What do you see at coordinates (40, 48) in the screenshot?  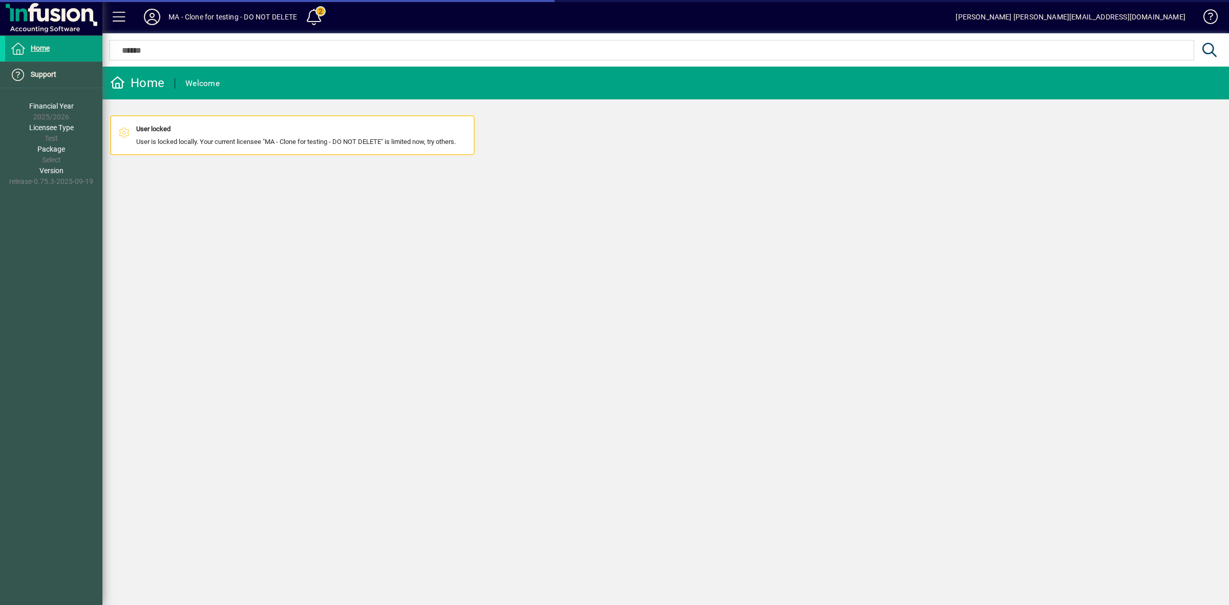 I see `span: Home` at bounding box center [40, 48].